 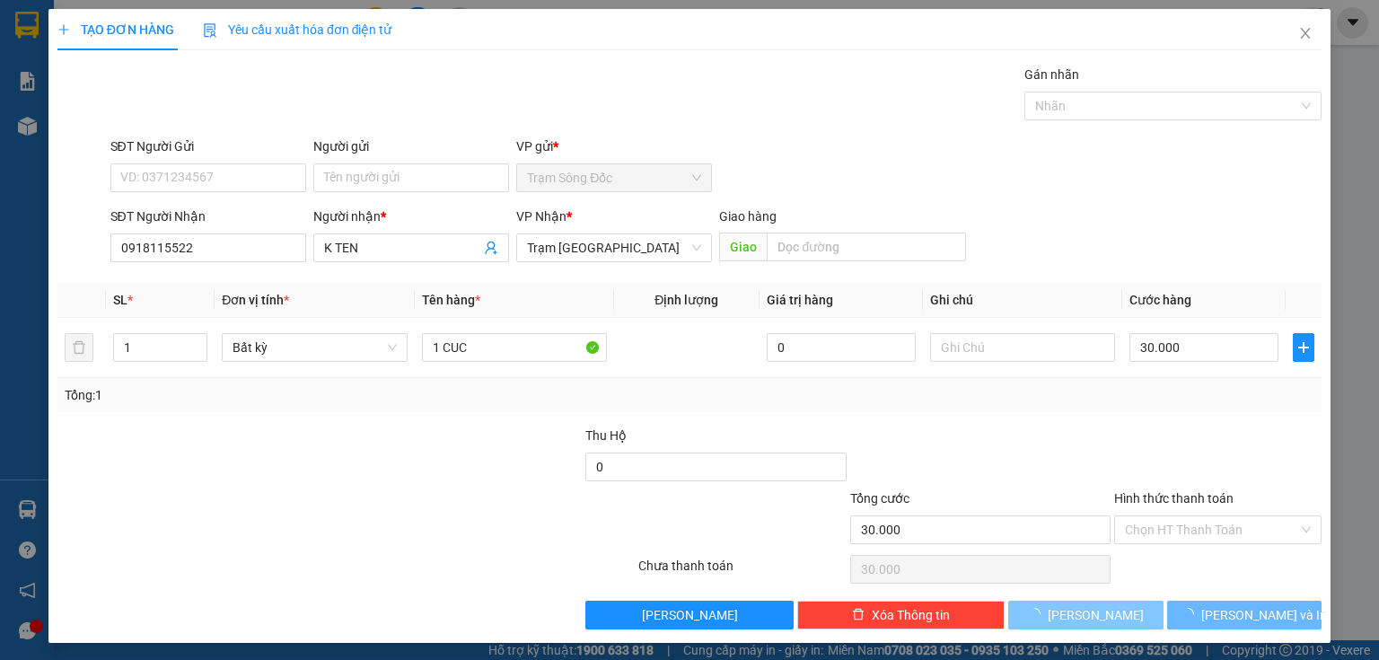 I want to click on span: Tổng cước, so click(x=880, y=498).